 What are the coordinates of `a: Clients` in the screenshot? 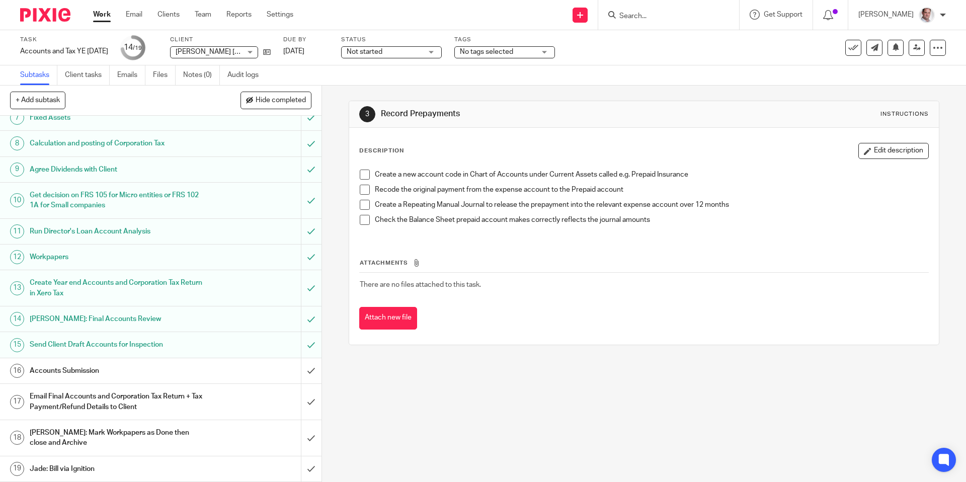 It's located at (169, 15).